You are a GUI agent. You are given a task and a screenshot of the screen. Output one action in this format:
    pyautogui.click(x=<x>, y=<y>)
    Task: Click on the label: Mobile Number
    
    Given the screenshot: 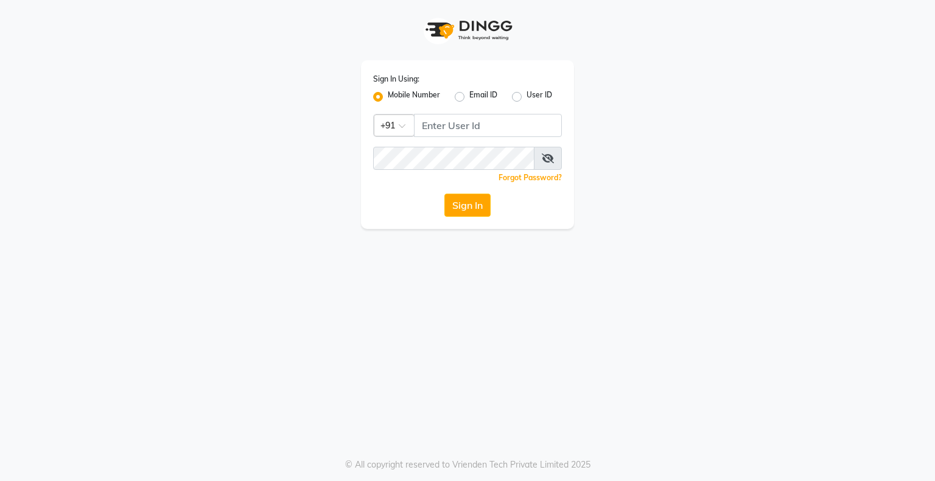 What is the action you would take?
    pyautogui.click(x=414, y=97)
    